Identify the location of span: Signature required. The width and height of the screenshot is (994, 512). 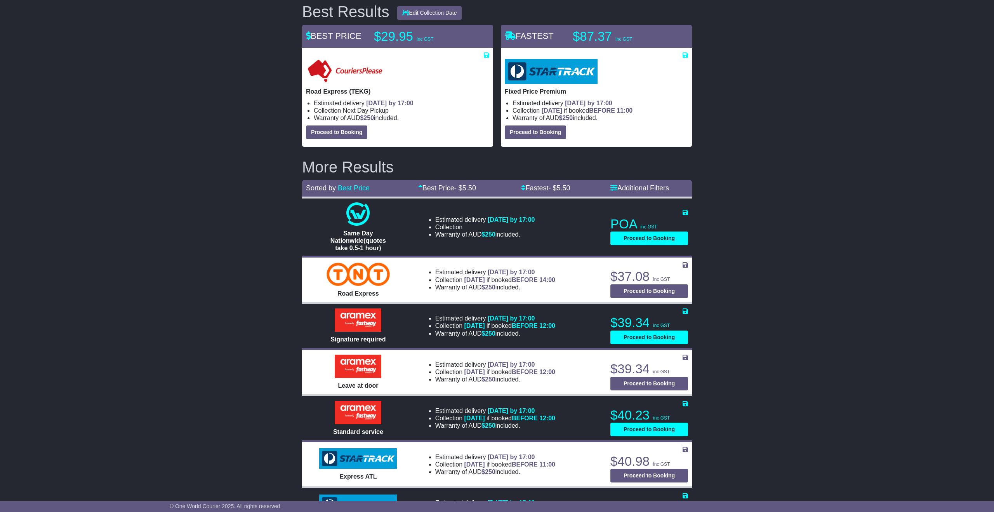
(358, 339).